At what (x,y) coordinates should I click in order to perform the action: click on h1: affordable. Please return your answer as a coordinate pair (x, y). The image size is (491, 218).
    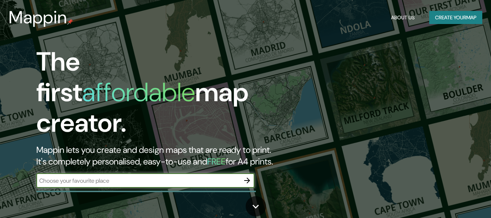
    Looking at the image, I should click on (138, 92).